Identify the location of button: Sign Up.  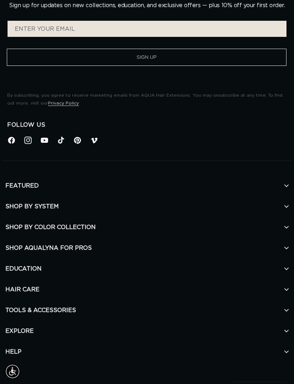
(146, 57).